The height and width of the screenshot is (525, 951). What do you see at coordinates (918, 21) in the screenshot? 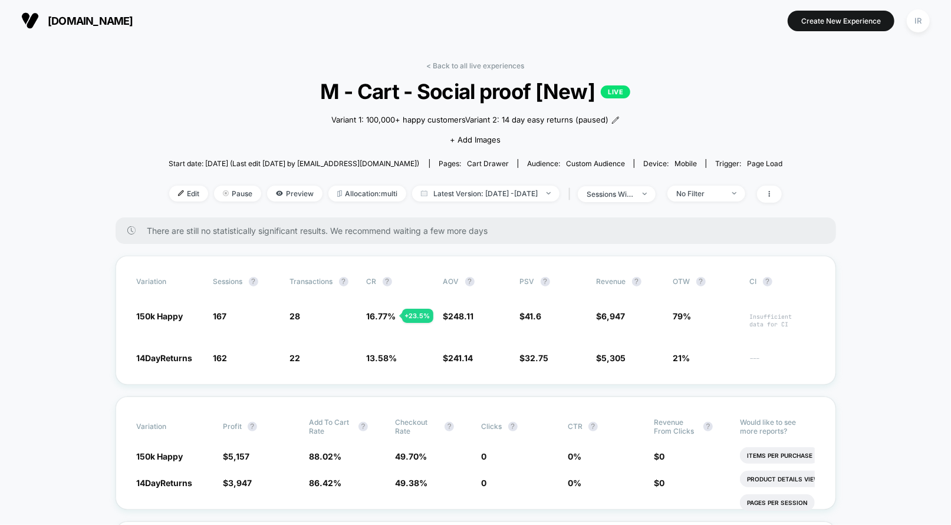
I see `button: IR` at bounding box center [918, 21].